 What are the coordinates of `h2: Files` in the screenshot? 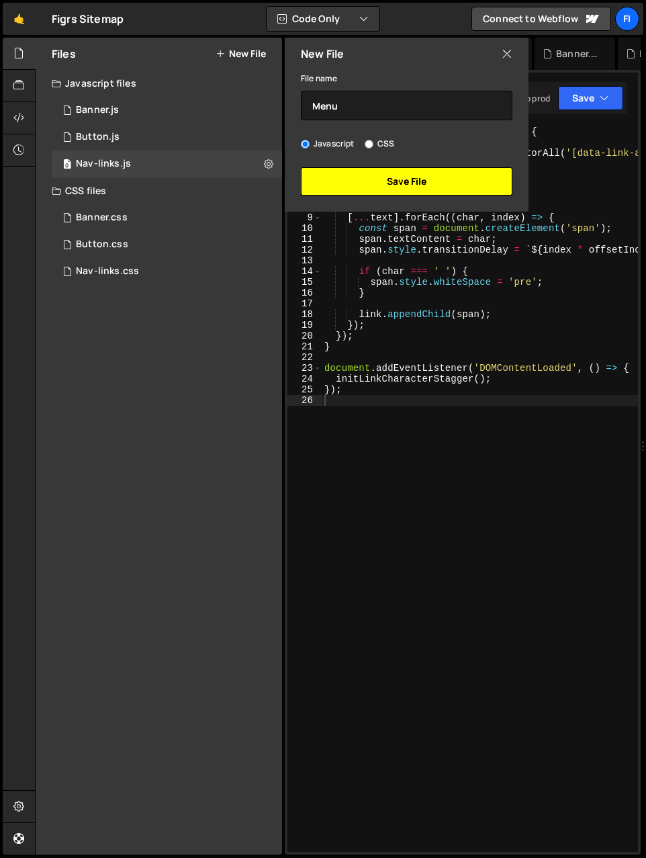 It's located at (64, 54).